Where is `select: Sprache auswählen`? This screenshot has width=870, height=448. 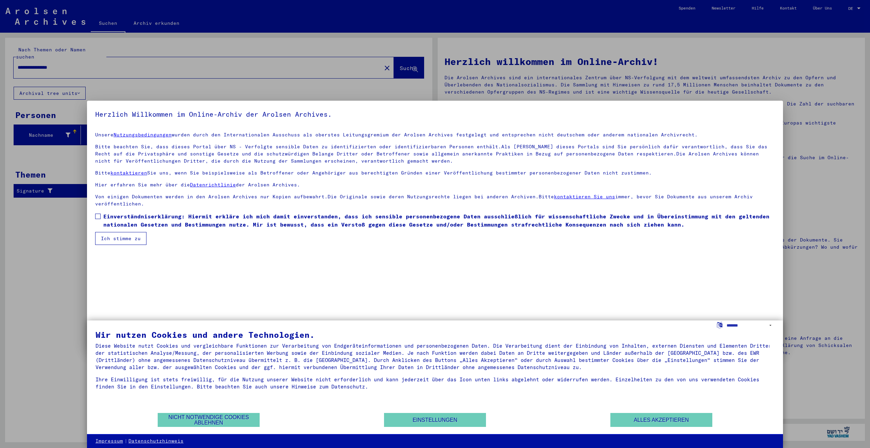
select: Sprache auswählen is located at coordinates (751, 325).